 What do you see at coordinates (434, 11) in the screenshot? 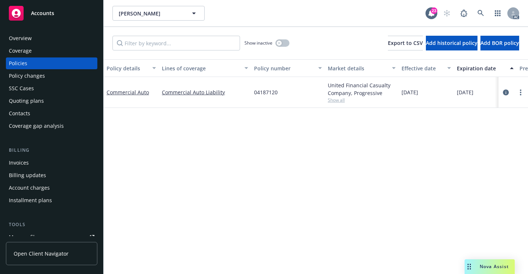
I see `div: 23` at bounding box center [434, 11].